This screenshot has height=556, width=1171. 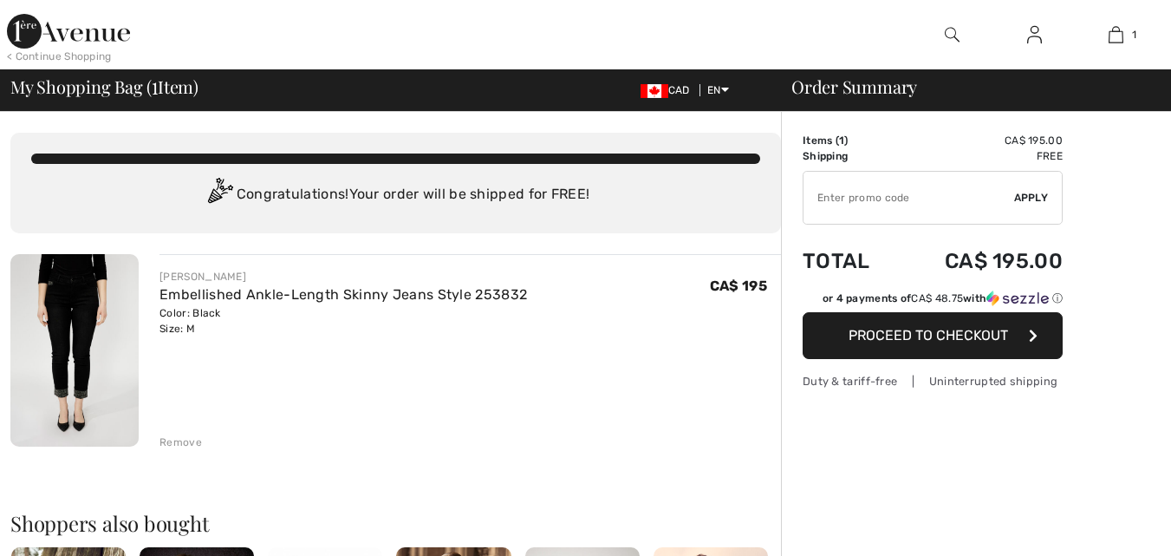 I want to click on img: Canadian Dollar, so click(x=655, y=91).